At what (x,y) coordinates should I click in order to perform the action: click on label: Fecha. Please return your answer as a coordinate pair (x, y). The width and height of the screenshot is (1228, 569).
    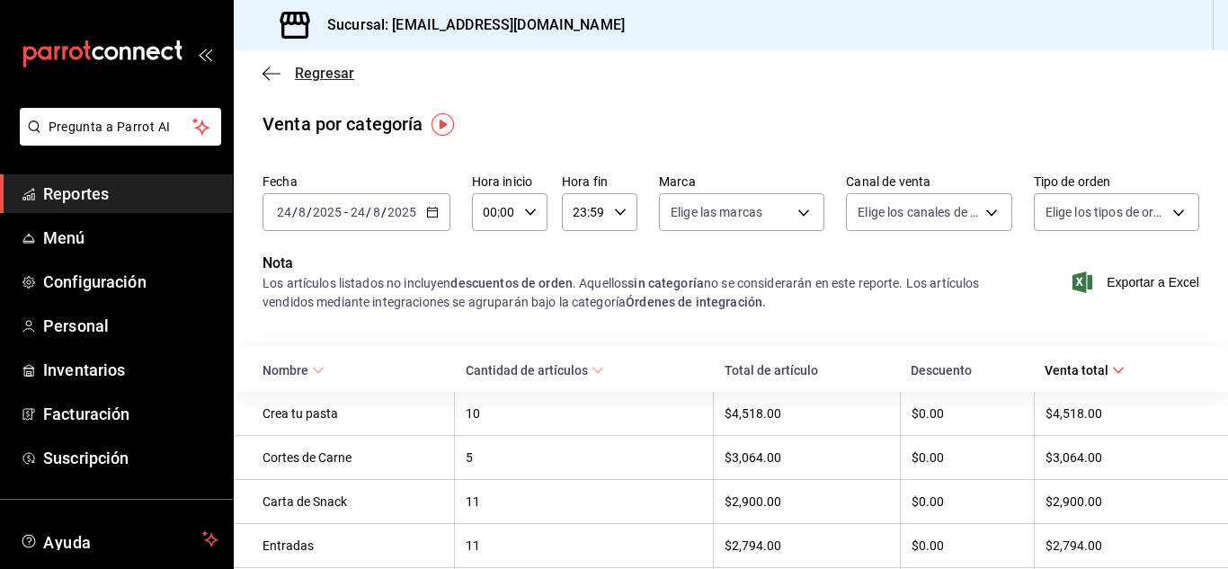
    Looking at the image, I should click on (356, 182).